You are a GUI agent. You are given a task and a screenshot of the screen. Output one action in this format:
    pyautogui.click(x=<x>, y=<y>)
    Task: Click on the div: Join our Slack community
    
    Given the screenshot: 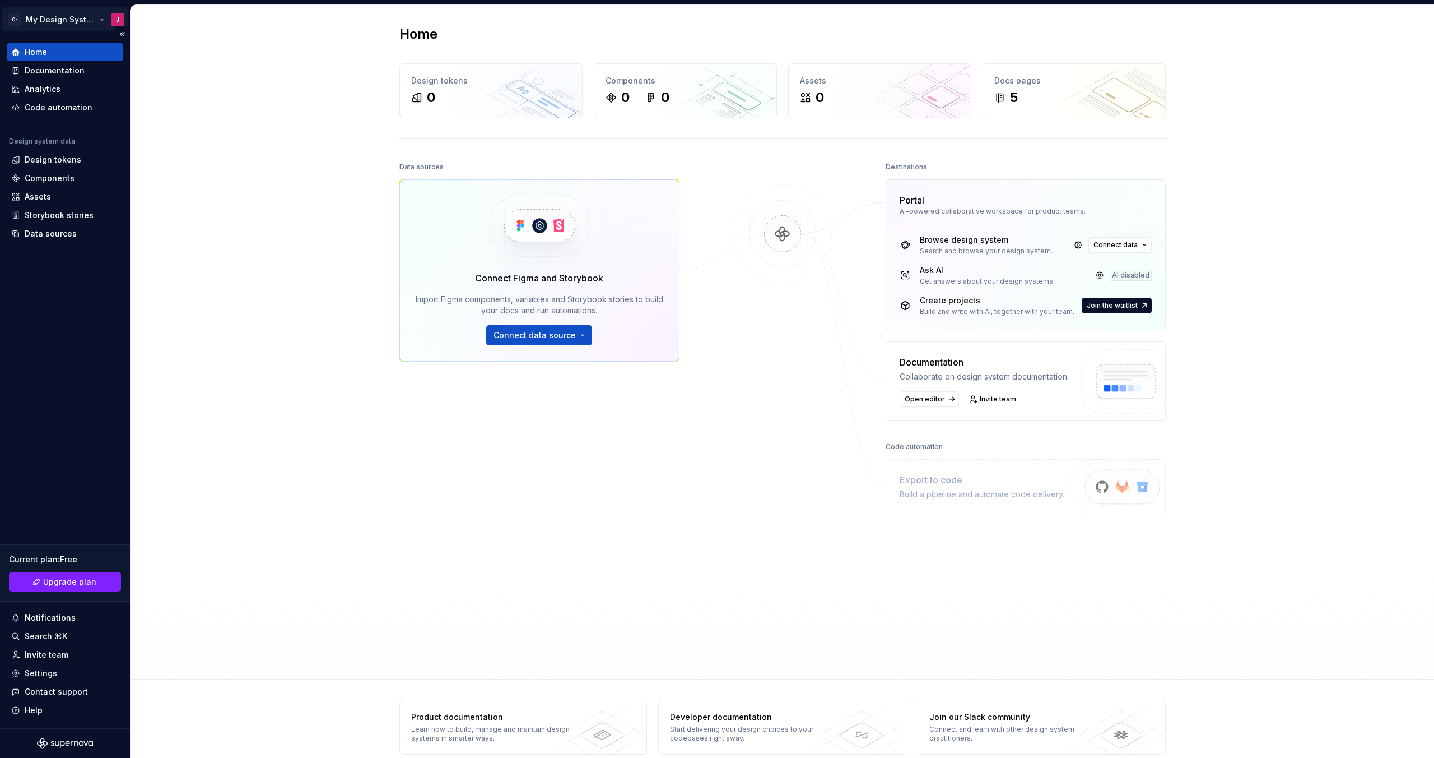 What is the action you would take?
    pyautogui.click(x=1011, y=717)
    